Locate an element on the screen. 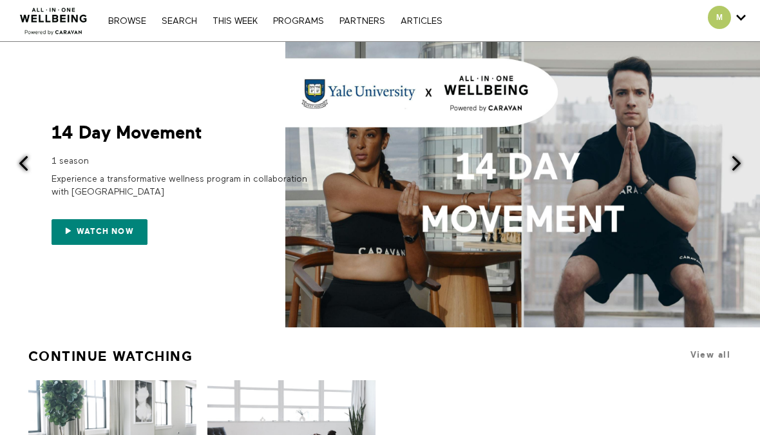 This screenshot has height=435, width=760. a: View all is located at coordinates (710, 354).